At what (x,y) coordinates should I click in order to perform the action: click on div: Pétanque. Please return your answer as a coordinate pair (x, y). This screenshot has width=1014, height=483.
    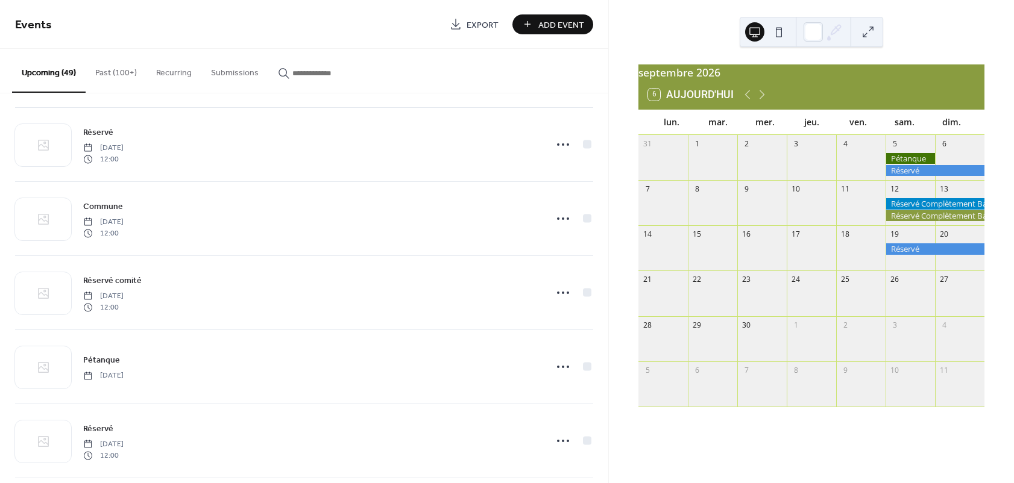
    Looking at the image, I should click on (910, 158).